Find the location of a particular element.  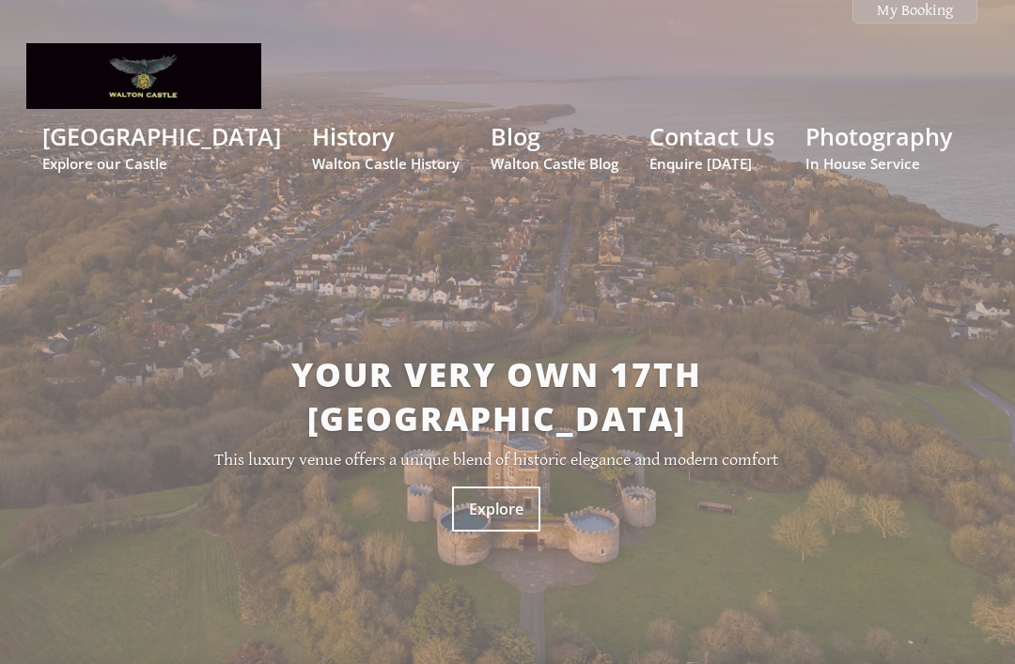

a: BlogWalton Castle Blog is located at coordinates (554, 147).